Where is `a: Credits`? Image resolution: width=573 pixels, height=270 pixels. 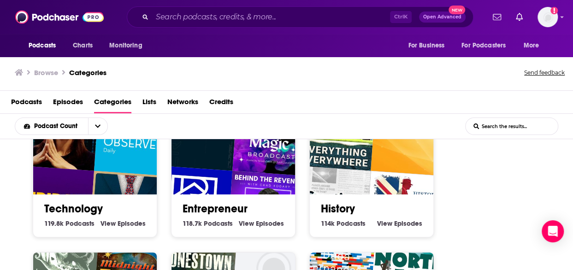
a: Credits is located at coordinates (221, 104).